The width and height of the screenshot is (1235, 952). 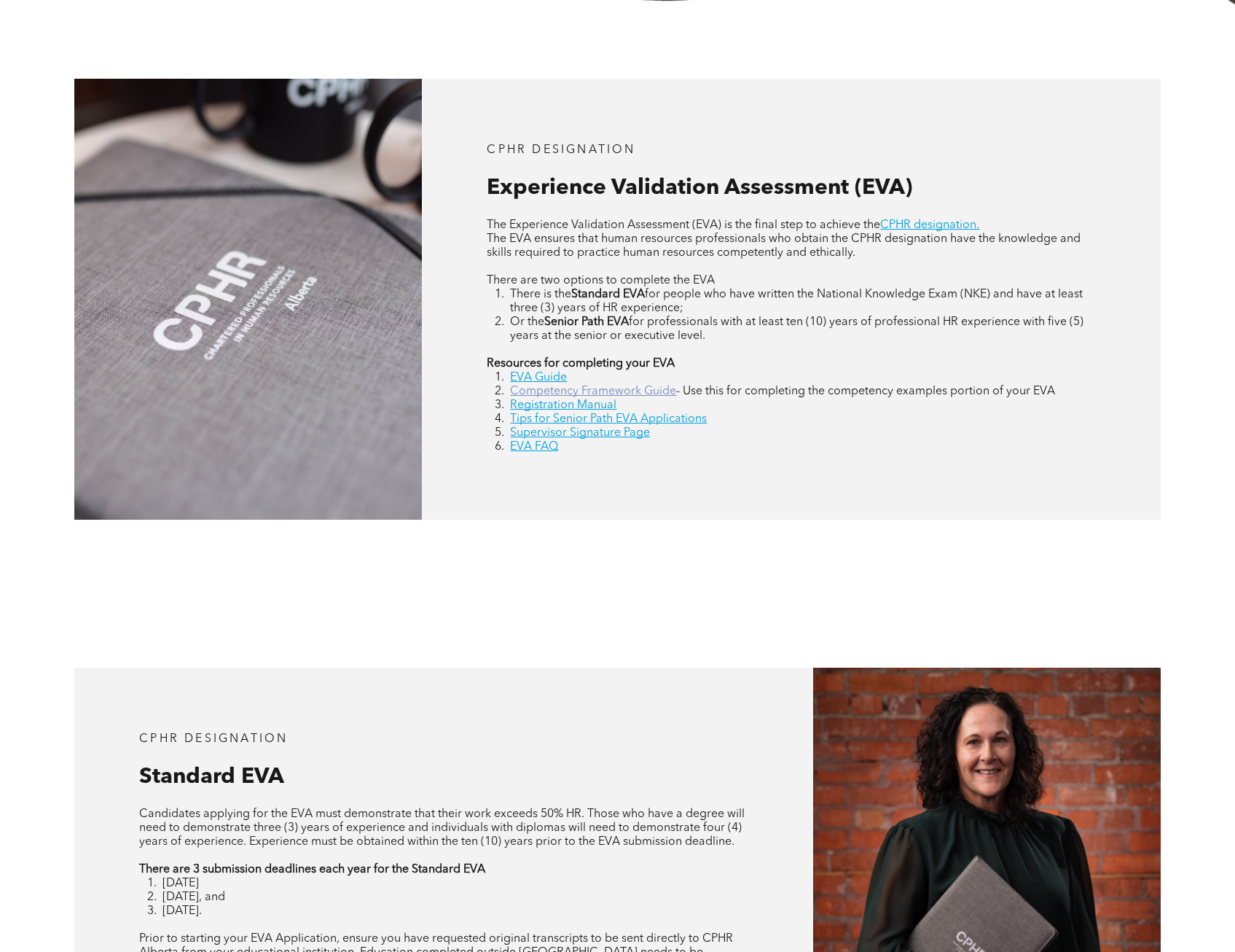 I want to click on span: - Use this for completing the competency examples portion of your EVA, so click(x=866, y=392).